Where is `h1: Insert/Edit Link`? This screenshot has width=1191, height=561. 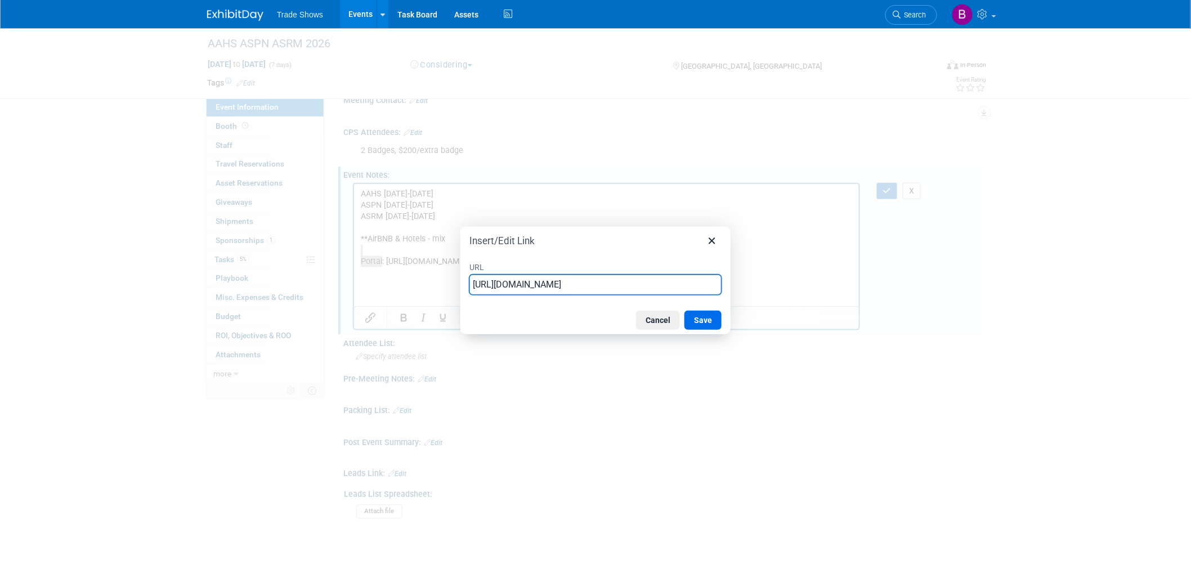 h1: Insert/Edit Link is located at coordinates (502, 241).